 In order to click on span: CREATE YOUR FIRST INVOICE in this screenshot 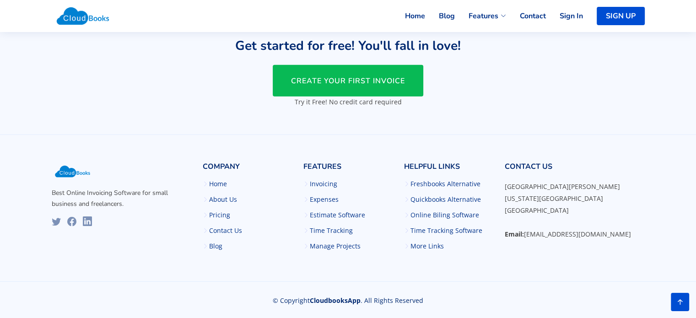, I will do `click(348, 81)`.